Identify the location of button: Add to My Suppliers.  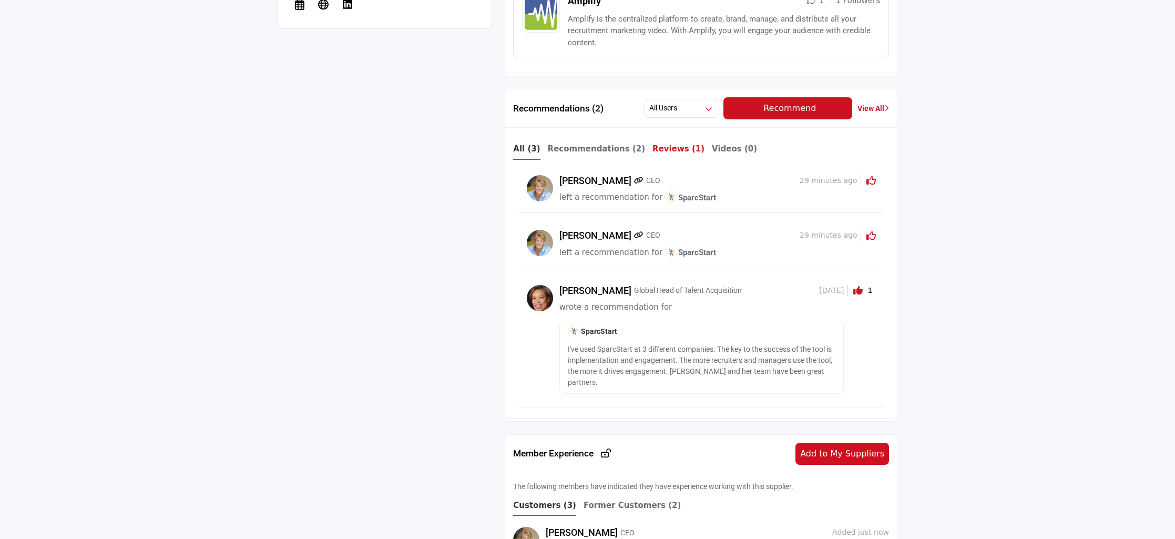
(843, 454).